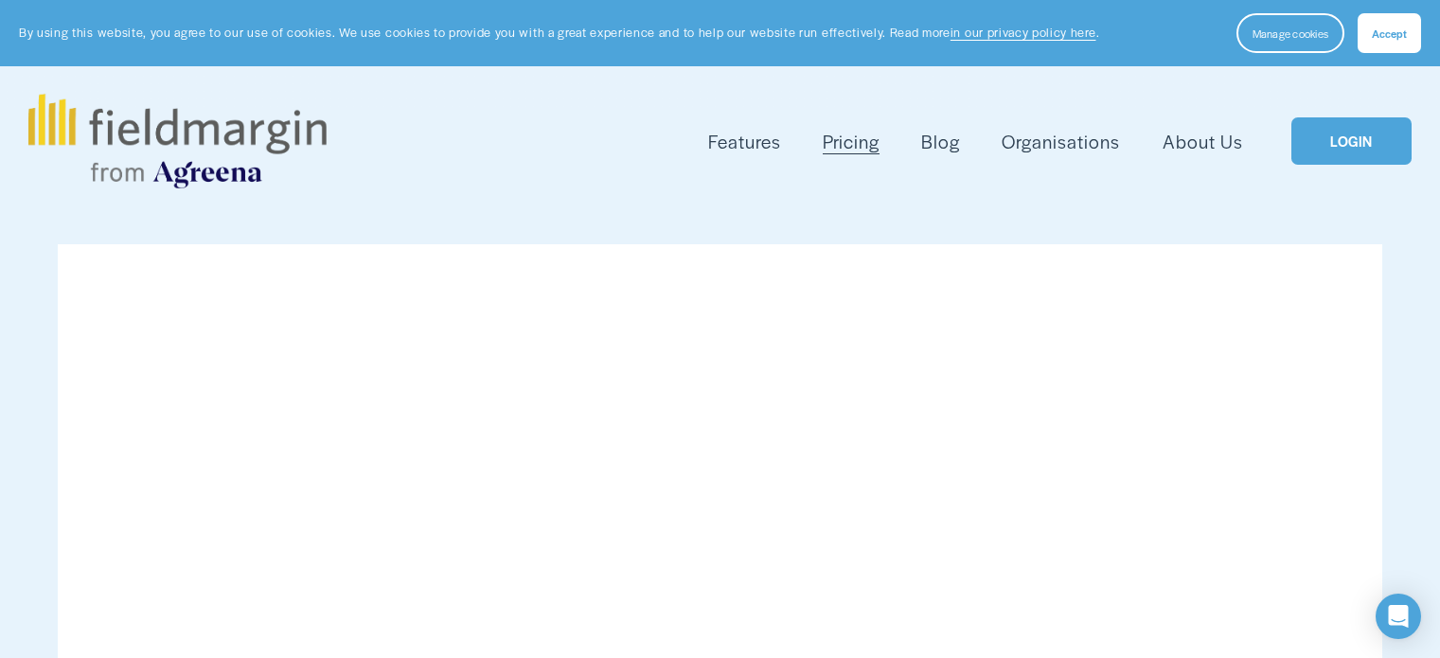 The width and height of the screenshot is (1440, 658). I want to click on span: Features, so click(744, 141).